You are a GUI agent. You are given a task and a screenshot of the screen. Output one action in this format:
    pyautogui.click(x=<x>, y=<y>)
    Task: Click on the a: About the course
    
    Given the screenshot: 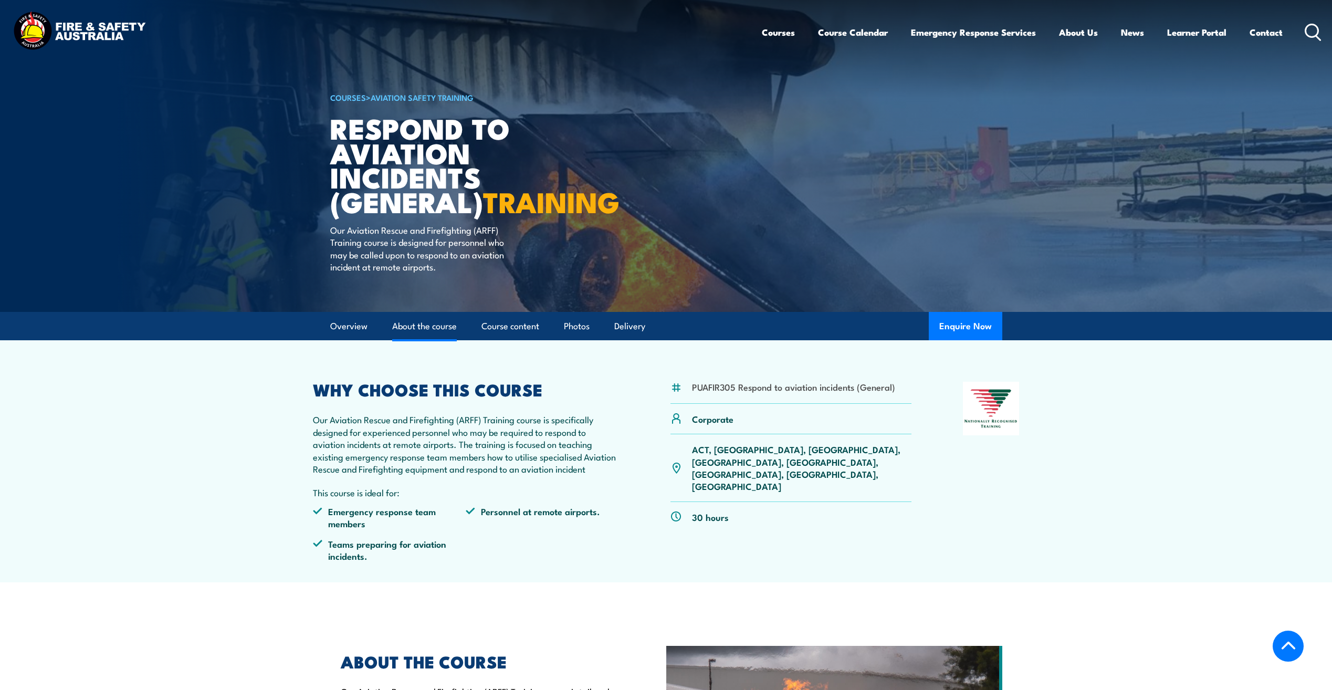 What is the action you would take?
    pyautogui.click(x=424, y=326)
    